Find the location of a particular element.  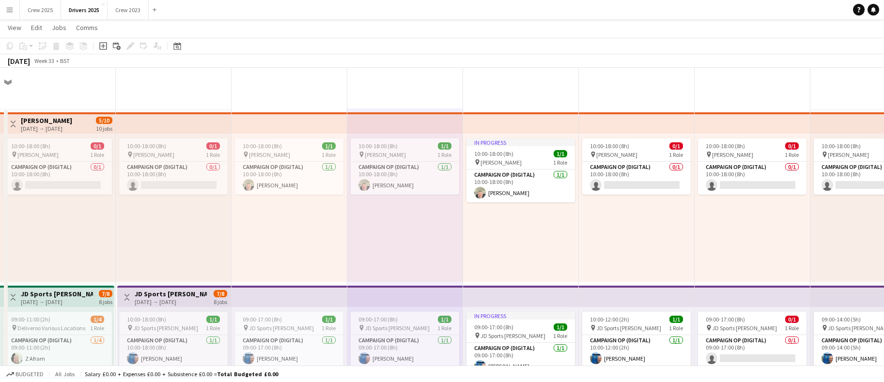

a: Edit is located at coordinates (36, 28).